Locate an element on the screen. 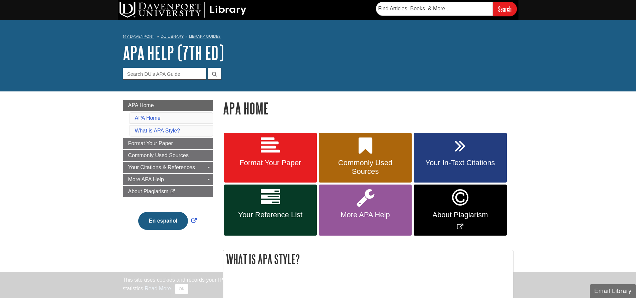 The height and width of the screenshot is (298, 636). a: APA Help (7th Ed) is located at coordinates (173, 53).